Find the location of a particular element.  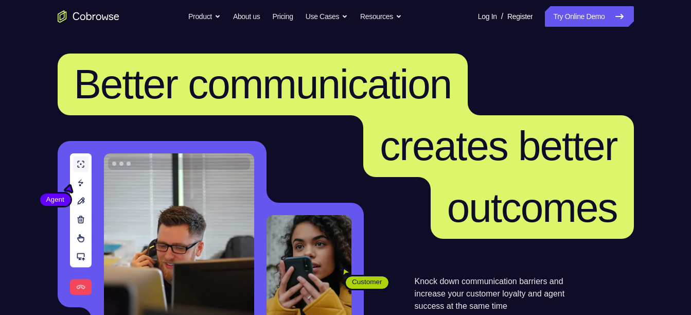

span: outcomes is located at coordinates (532, 207).